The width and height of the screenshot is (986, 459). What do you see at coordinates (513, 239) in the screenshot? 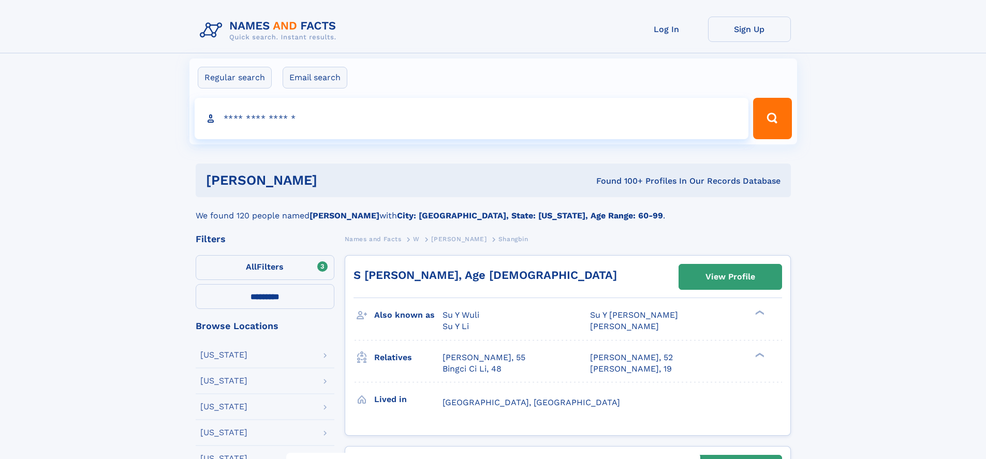
I see `span: Shangbin` at bounding box center [513, 239].